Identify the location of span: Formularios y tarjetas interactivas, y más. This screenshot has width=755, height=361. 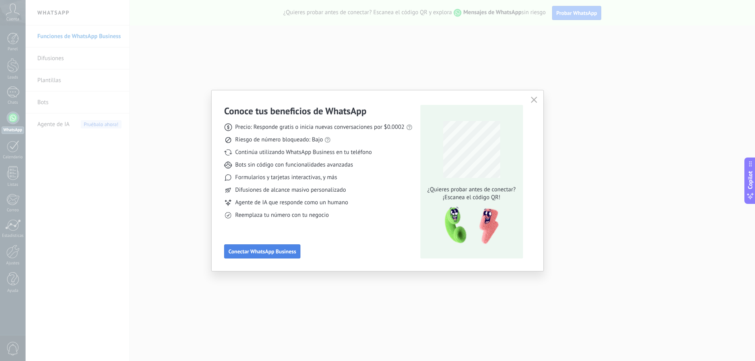
(286, 178).